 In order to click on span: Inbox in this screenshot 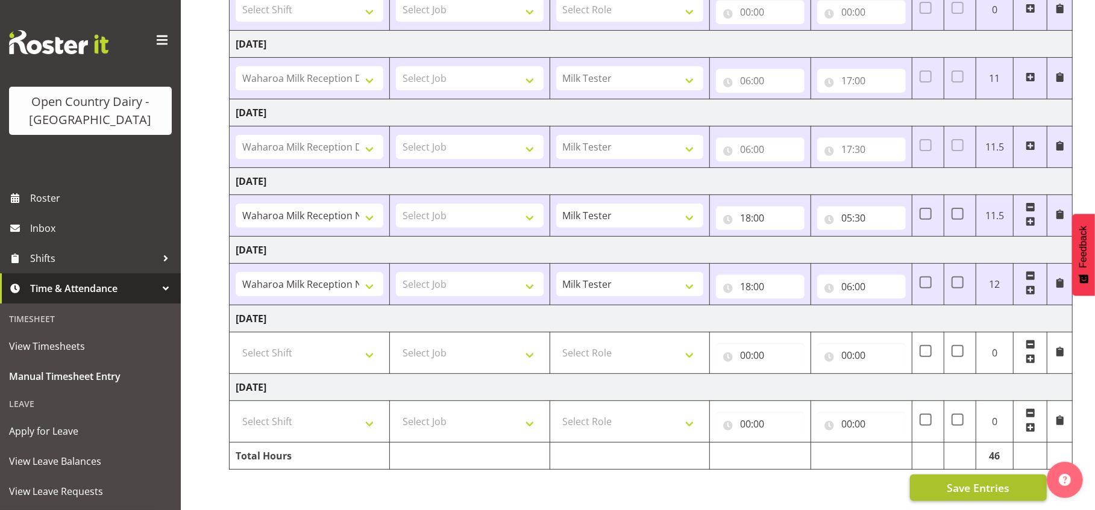, I will do `click(102, 228)`.